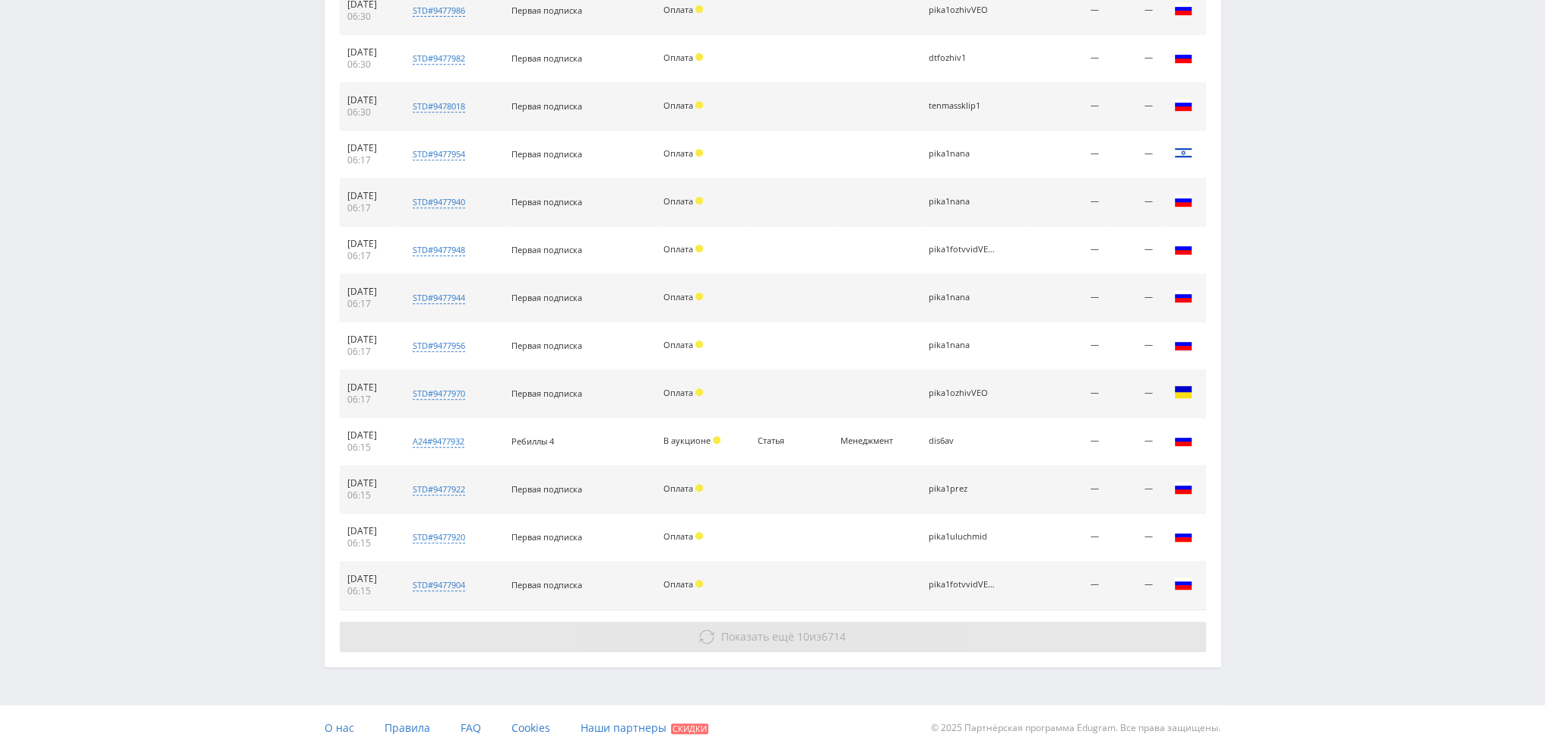 The width and height of the screenshot is (1545, 747). Describe the element at coordinates (439, 202) in the screenshot. I see `div: std#9477940` at that location.